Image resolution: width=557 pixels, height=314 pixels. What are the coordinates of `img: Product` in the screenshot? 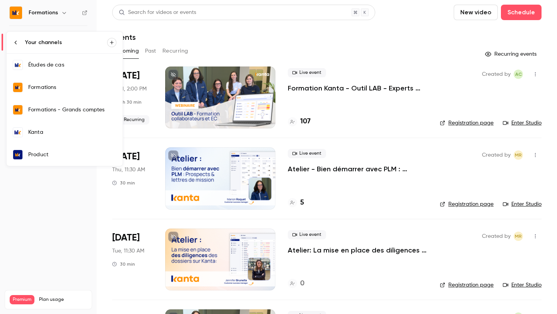 It's located at (18, 155).